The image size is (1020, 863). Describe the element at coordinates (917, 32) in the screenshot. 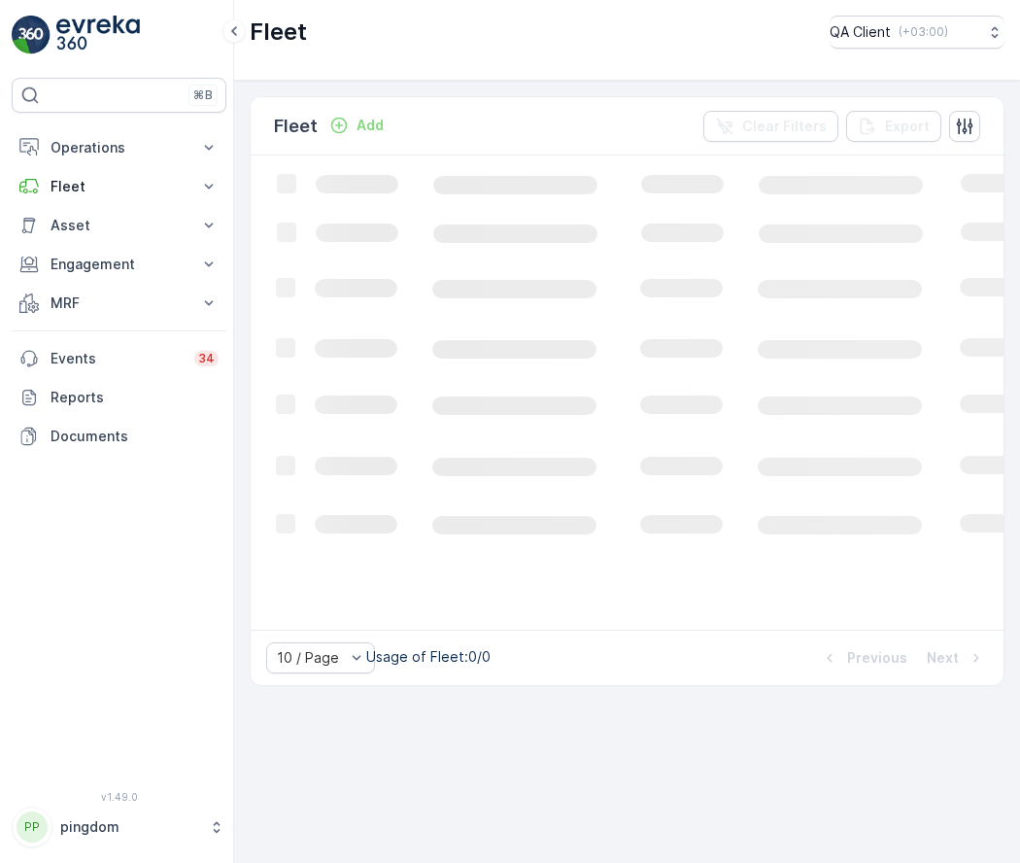

I see `button: QA Client(+03:00)` at that location.